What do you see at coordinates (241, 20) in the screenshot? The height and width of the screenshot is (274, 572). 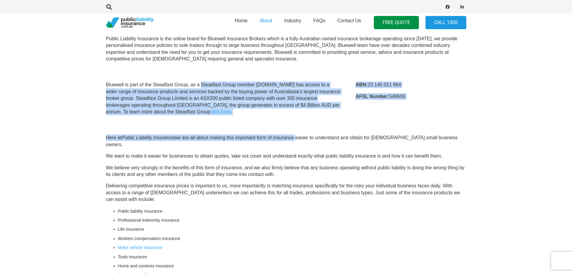 I see `span: Home` at bounding box center [241, 20].